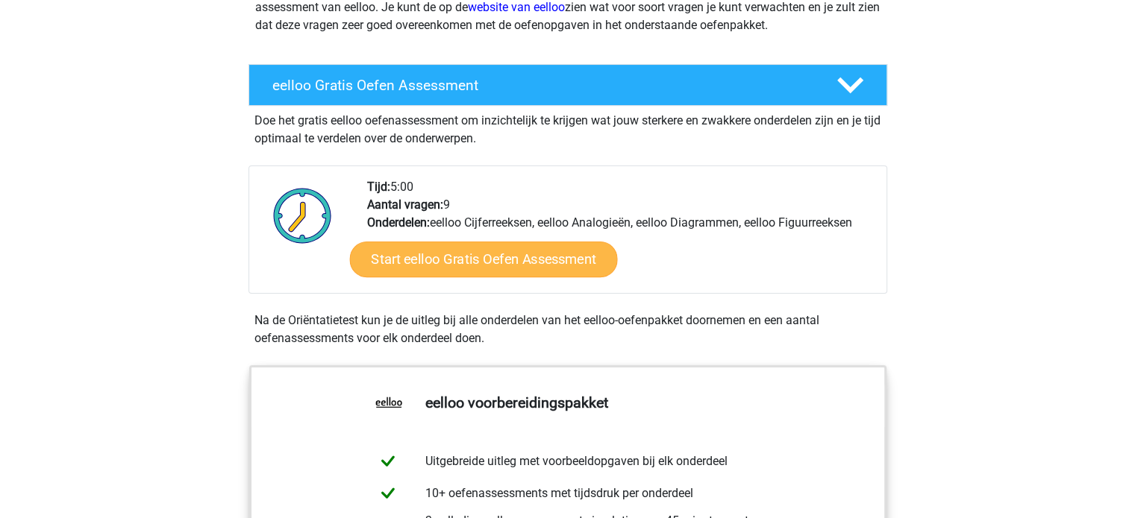  Describe the element at coordinates (483, 260) in the screenshot. I see `a: Start eelloo Gratis Oefen Assessment` at that location.